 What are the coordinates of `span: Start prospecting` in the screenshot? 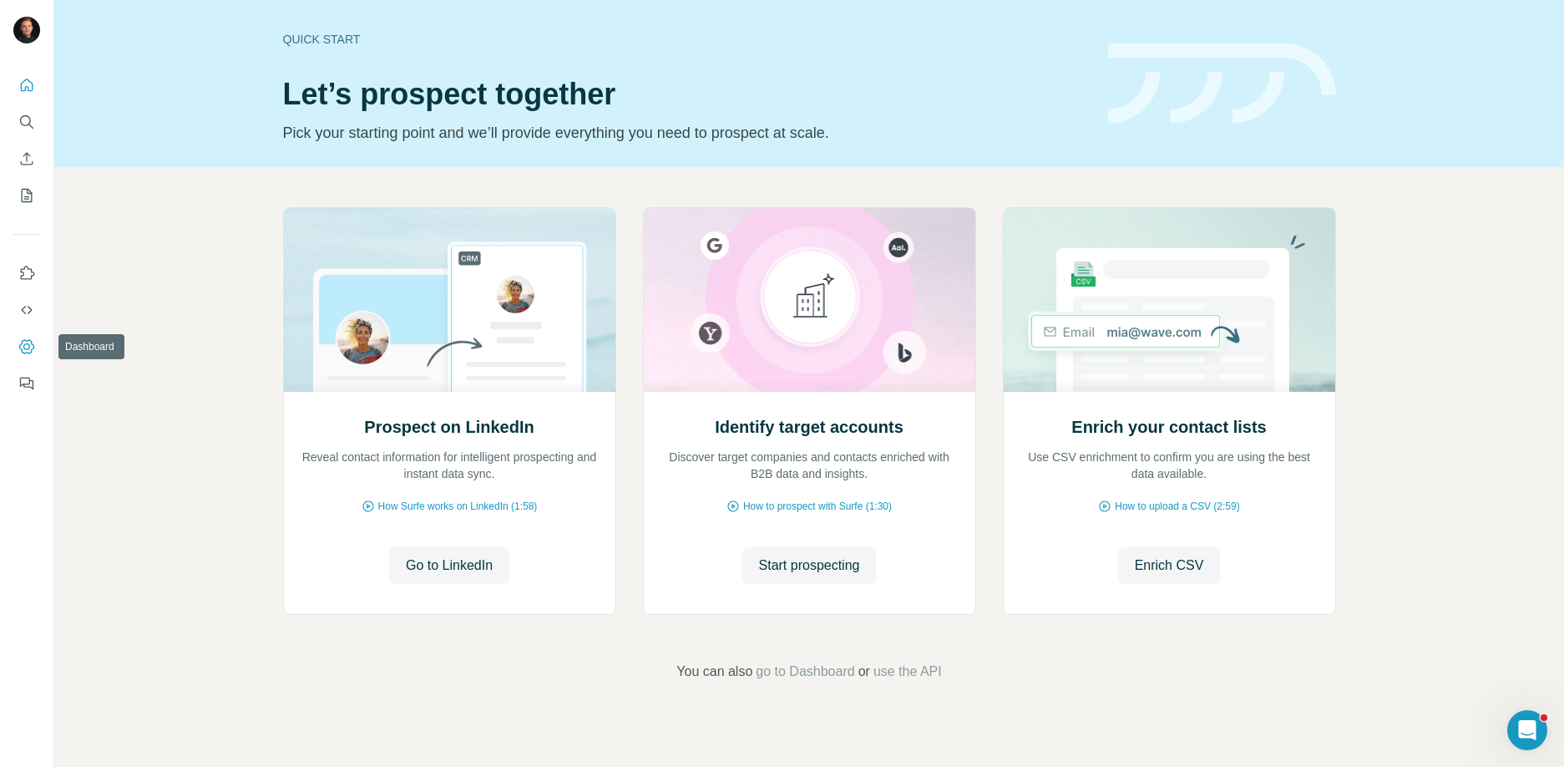 It's located at (809, 565).